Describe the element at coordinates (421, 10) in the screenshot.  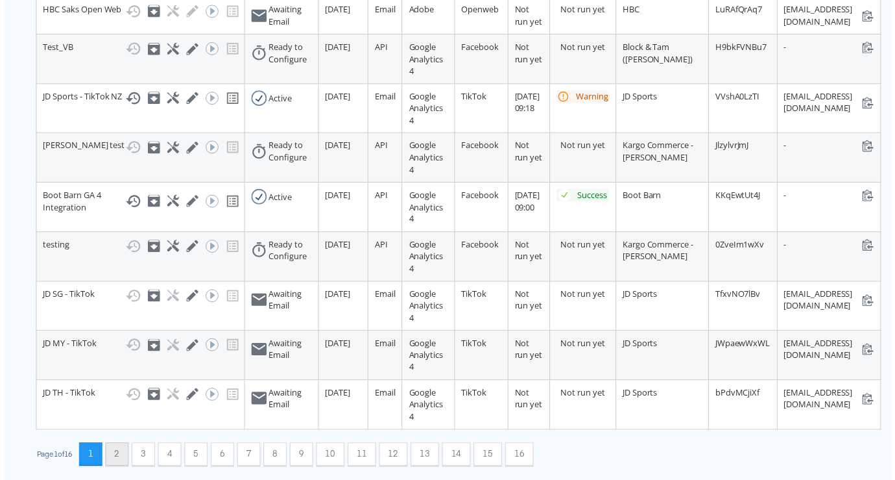
I see `span: Adobe` at that location.